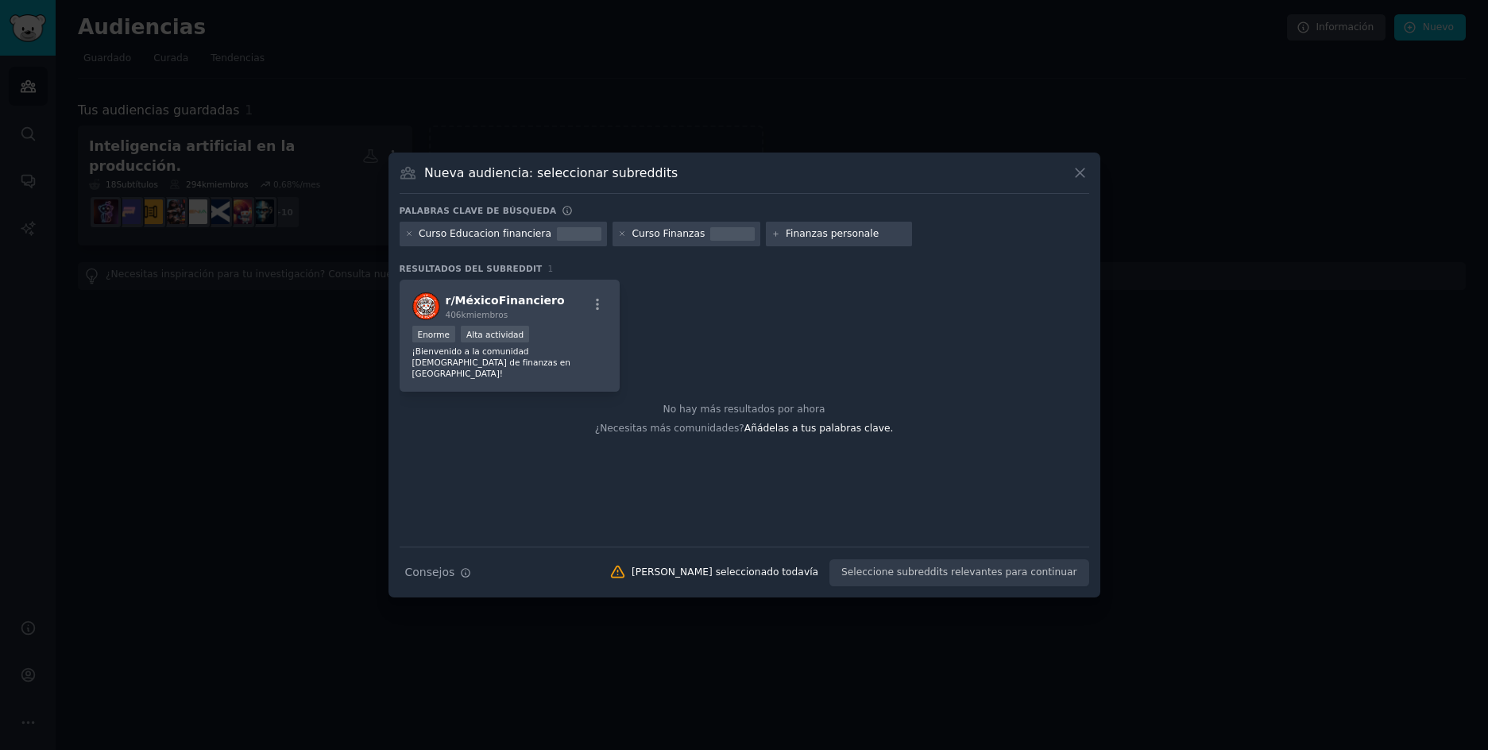 The height and width of the screenshot is (750, 1488). Describe the element at coordinates (439, 572) in the screenshot. I see `button: Consejos` at that location.